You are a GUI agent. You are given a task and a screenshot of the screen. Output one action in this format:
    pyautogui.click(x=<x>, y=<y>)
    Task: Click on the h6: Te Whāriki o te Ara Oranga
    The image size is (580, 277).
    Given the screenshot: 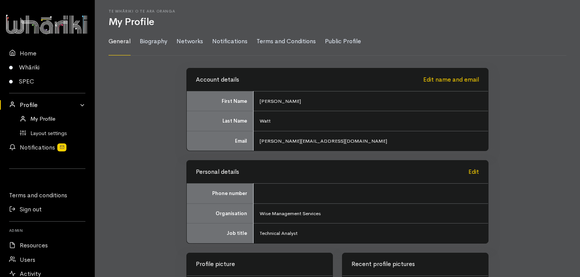 What is the action you would take?
    pyautogui.click(x=337, y=11)
    